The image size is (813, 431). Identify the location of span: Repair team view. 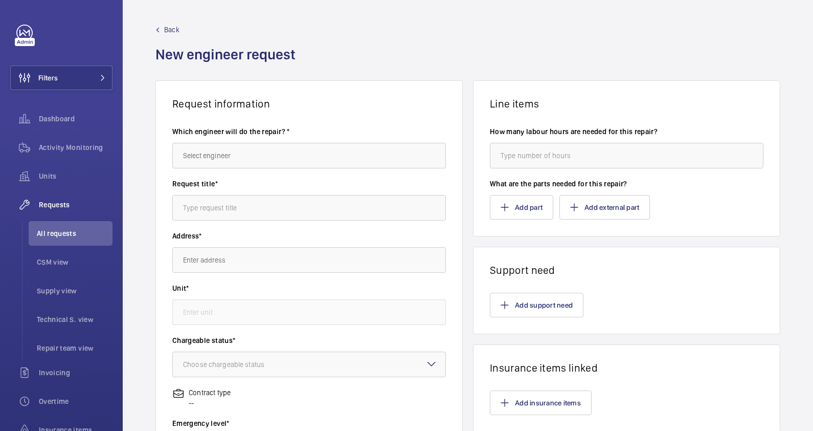
(75, 348).